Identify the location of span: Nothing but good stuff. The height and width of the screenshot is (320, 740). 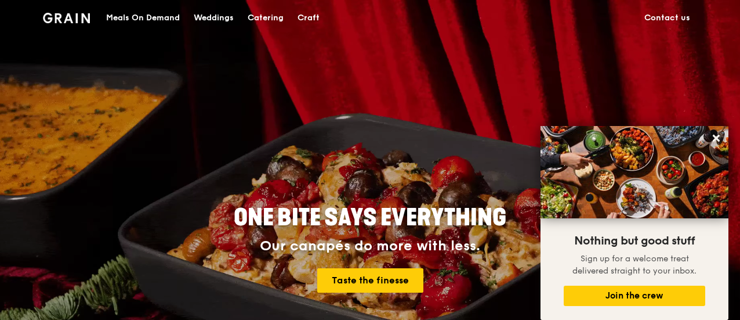
(635, 241).